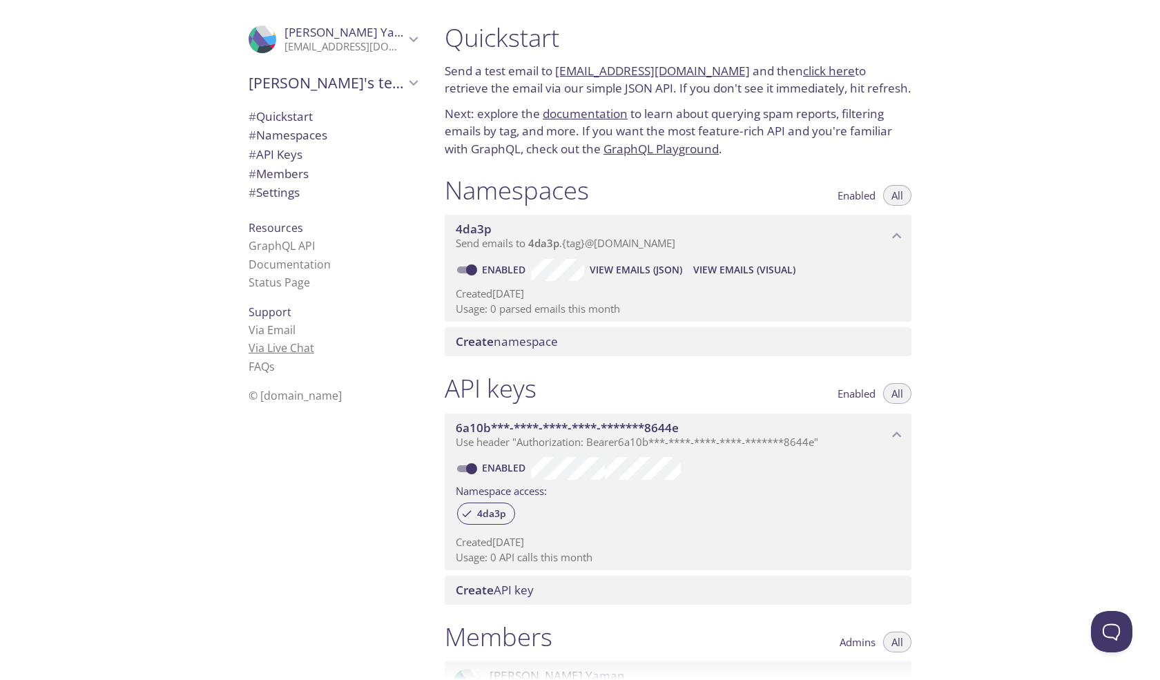 The width and height of the screenshot is (1160, 680). I want to click on div: 4da3p namespace, so click(678, 236).